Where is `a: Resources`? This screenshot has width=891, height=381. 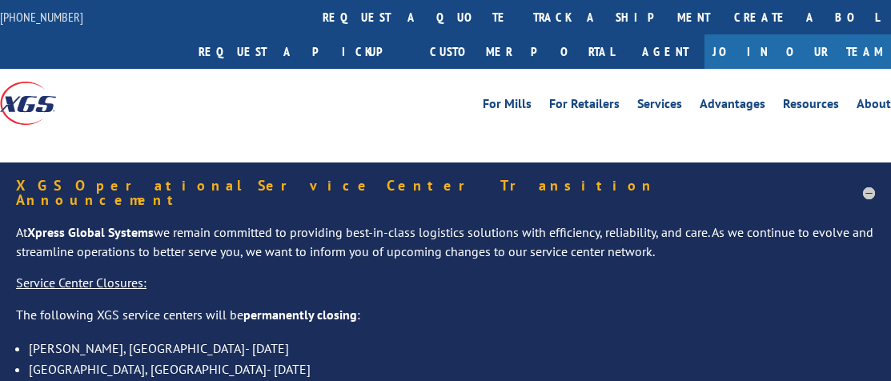
a: Resources is located at coordinates (811, 107).